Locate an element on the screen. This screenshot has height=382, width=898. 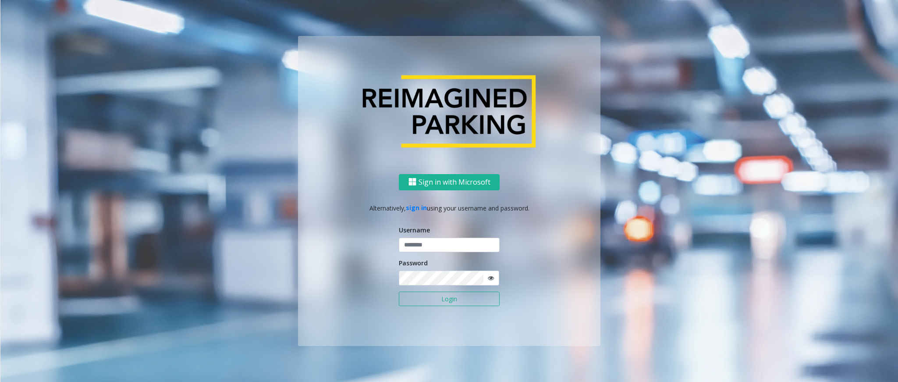
a: sign in is located at coordinates (416, 207).